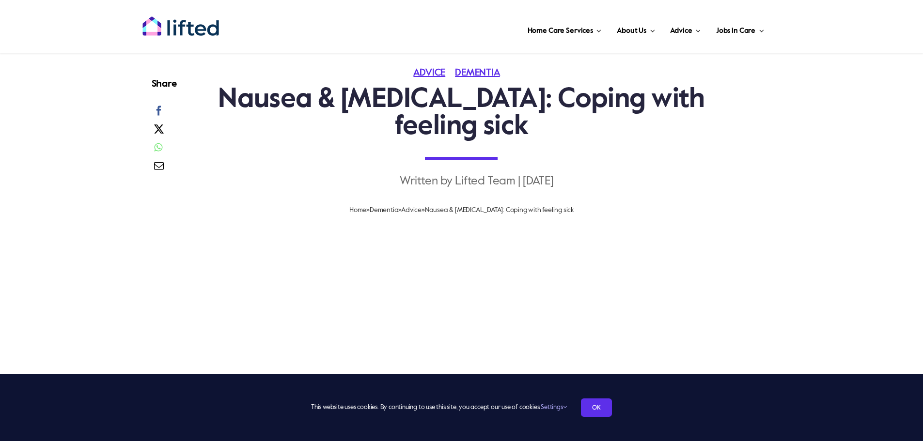  Describe the element at coordinates (181, 21) in the screenshot. I see `a: lifted-logo` at that location.